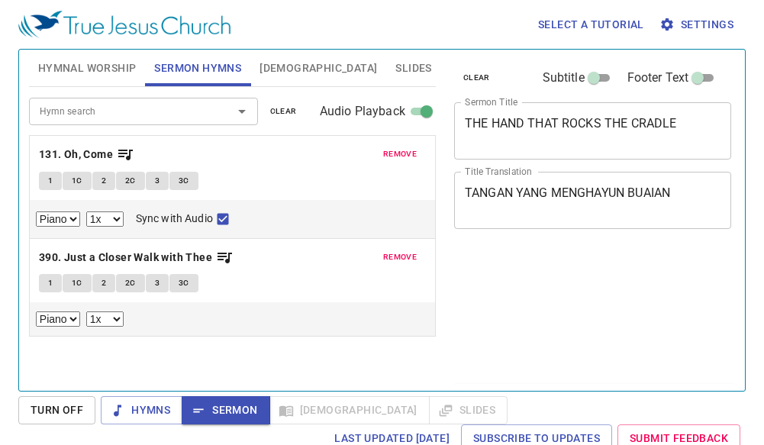  I want to click on span: Footer Text, so click(657, 78).